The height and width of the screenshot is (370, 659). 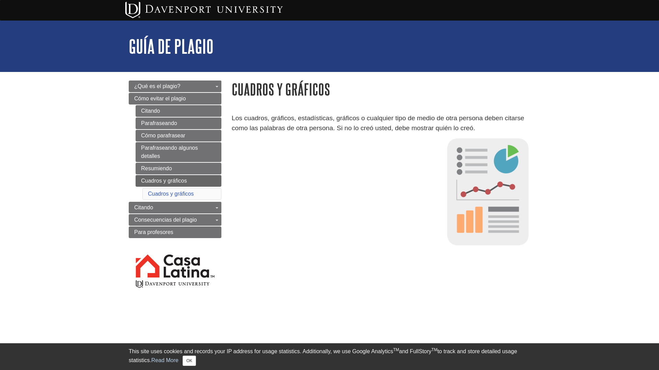 What do you see at coordinates (178, 123) in the screenshot?
I see `a: Parafraseando` at bounding box center [178, 123].